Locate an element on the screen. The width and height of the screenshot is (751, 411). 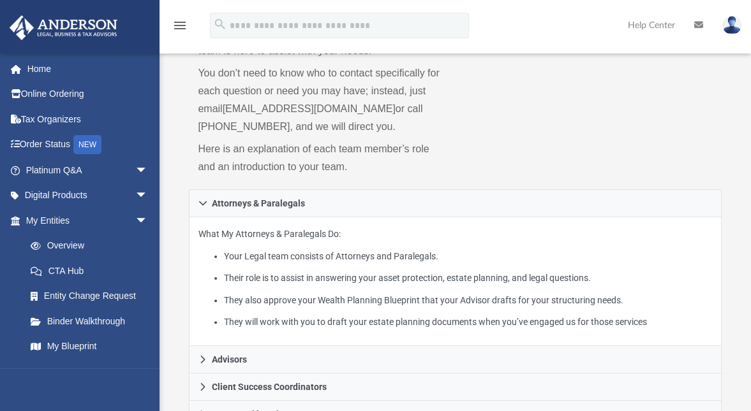
img: User Pic is located at coordinates (731, 25).